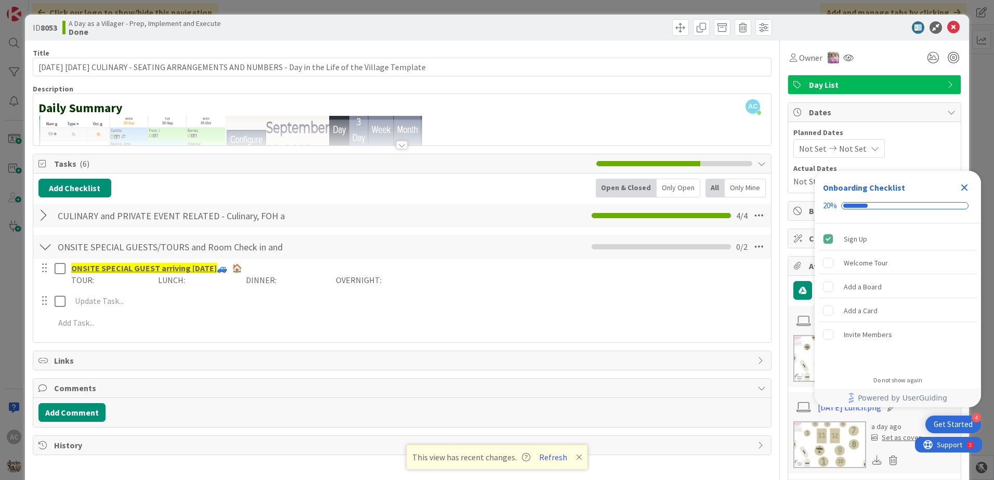 This screenshot has height=480, width=994. I want to click on span: History, so click(403, 445).